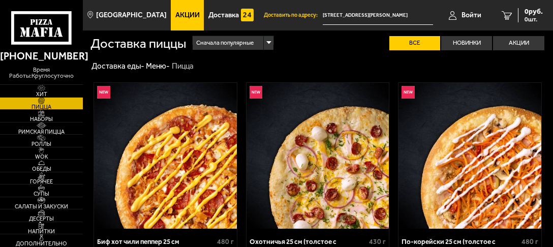  What do you see at coordinates (224, 15) in the screenshot?
I see `span: Доставка` at bounding box center [224, 15].